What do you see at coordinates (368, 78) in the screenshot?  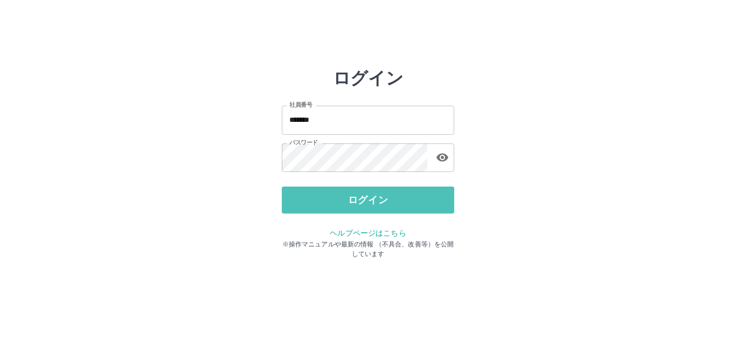 I see `h2: ログイン` at bounding box center [368, 78].